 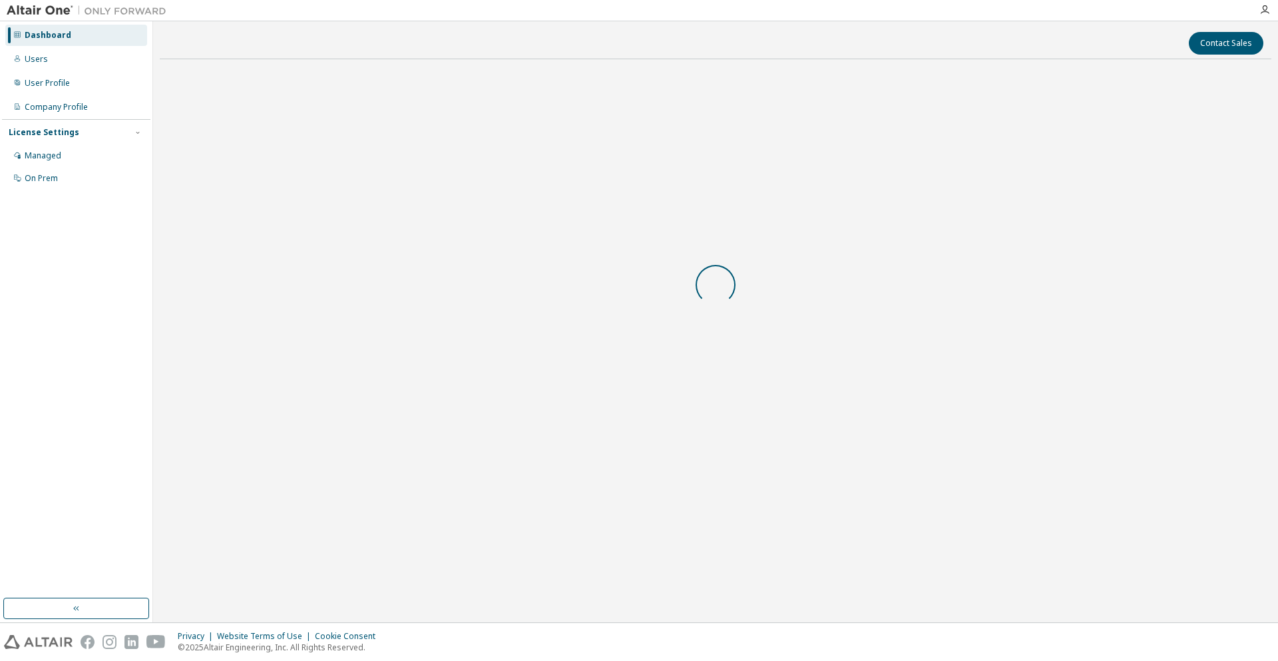 What do you see at coordinates (90, 11) in the screenshot?
I see `img: Altair One` at bounding box center [90, 11].